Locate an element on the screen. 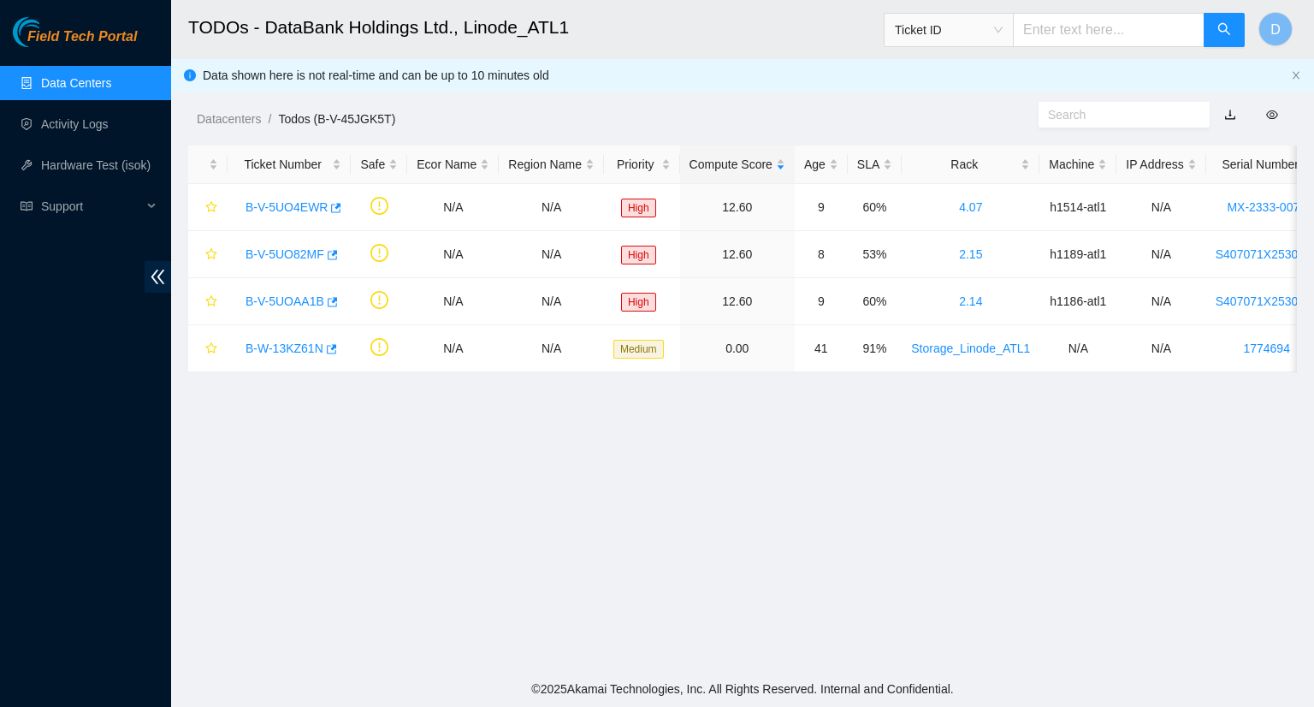  a: 4.07 is located at coordinates (970, 207).